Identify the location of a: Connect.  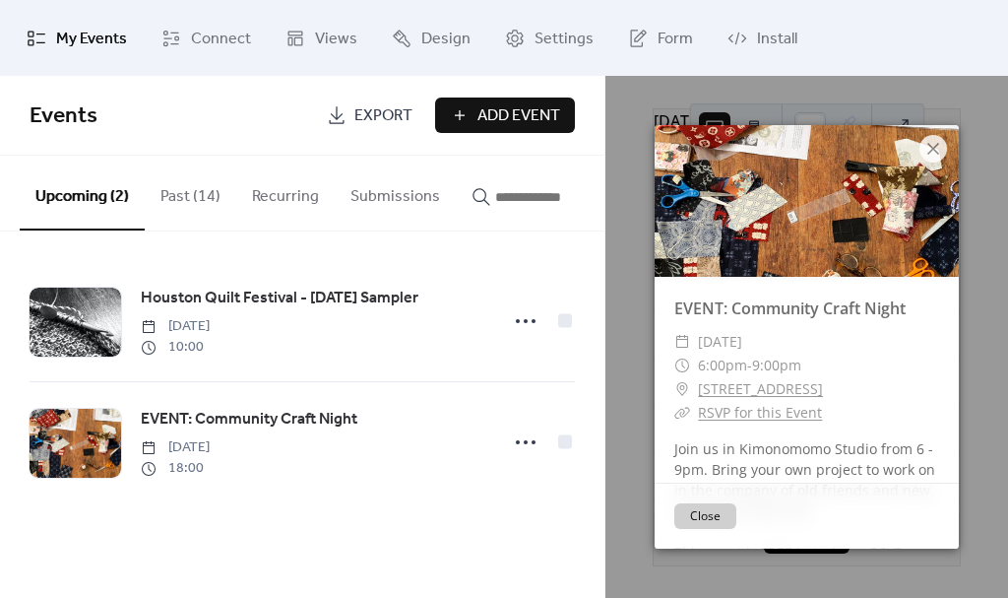
(206, 37).